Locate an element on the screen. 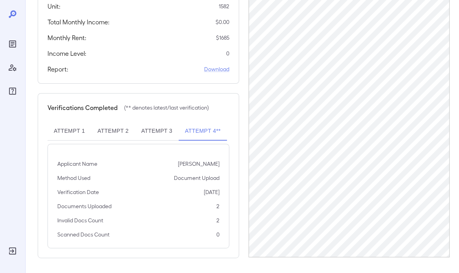  div: FAQ is located at coordinates (13, 91).